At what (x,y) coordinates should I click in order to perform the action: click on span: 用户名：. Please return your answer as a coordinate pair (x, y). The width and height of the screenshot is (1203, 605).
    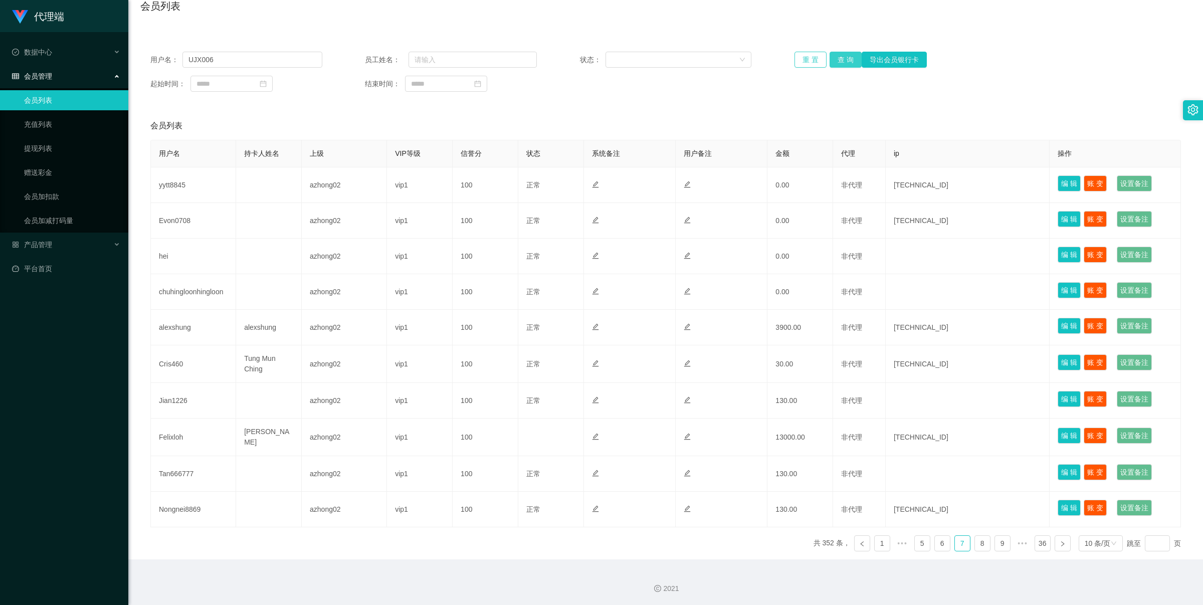
    Looking at the image, I should click on (166, 60).